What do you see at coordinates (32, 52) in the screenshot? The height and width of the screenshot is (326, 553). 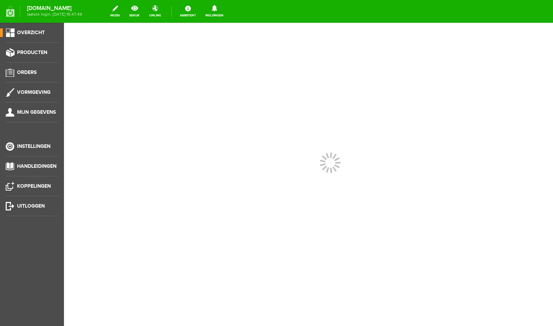 I see `span: Producten` at bounding box center [32, 52].